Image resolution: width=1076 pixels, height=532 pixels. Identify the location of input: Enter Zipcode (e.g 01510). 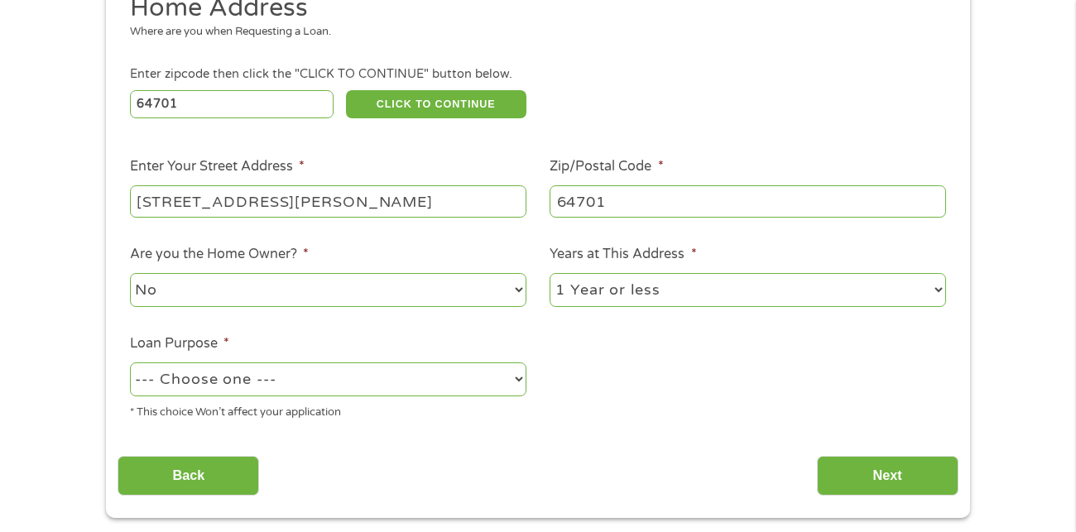
(232, 104).